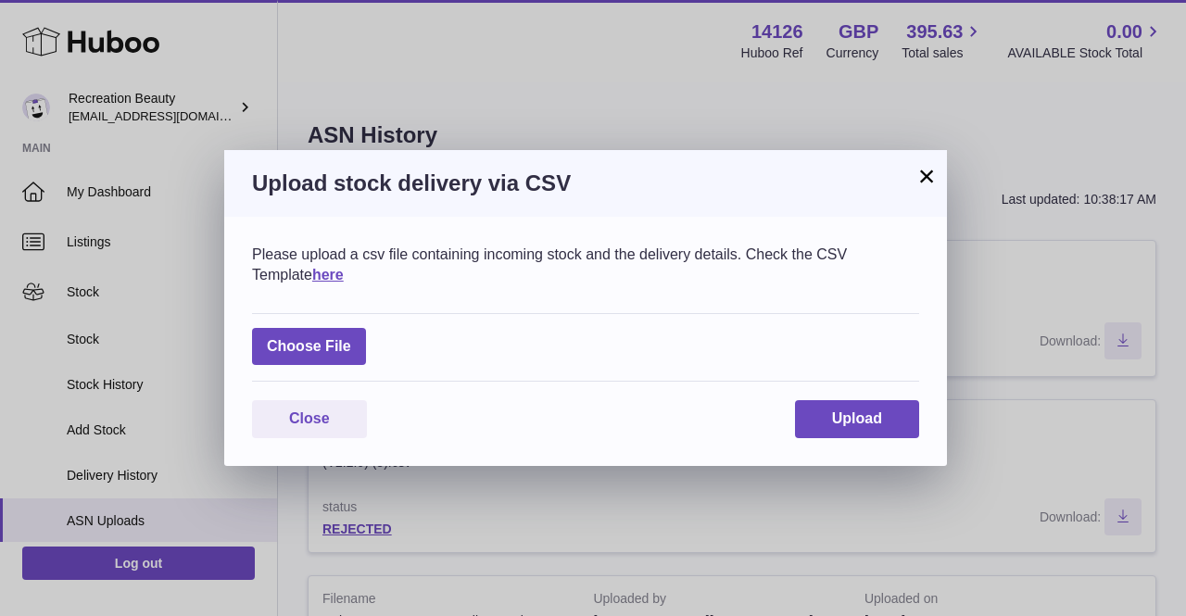  I want to click on h3: Upload stock delivery via CSV, so click(586, 183).